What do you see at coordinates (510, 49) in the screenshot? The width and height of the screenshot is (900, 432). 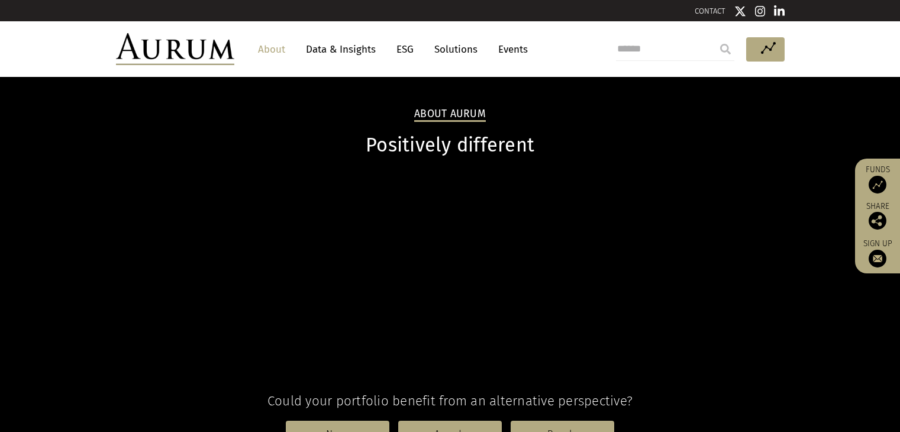 I see `a: Events` at bounding box center [510, 49].